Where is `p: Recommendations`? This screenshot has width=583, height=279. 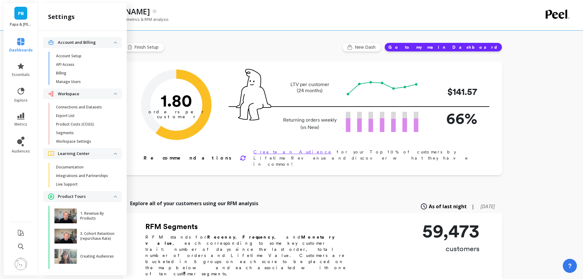
p: Recommendations is located at coordinates (188, 158).